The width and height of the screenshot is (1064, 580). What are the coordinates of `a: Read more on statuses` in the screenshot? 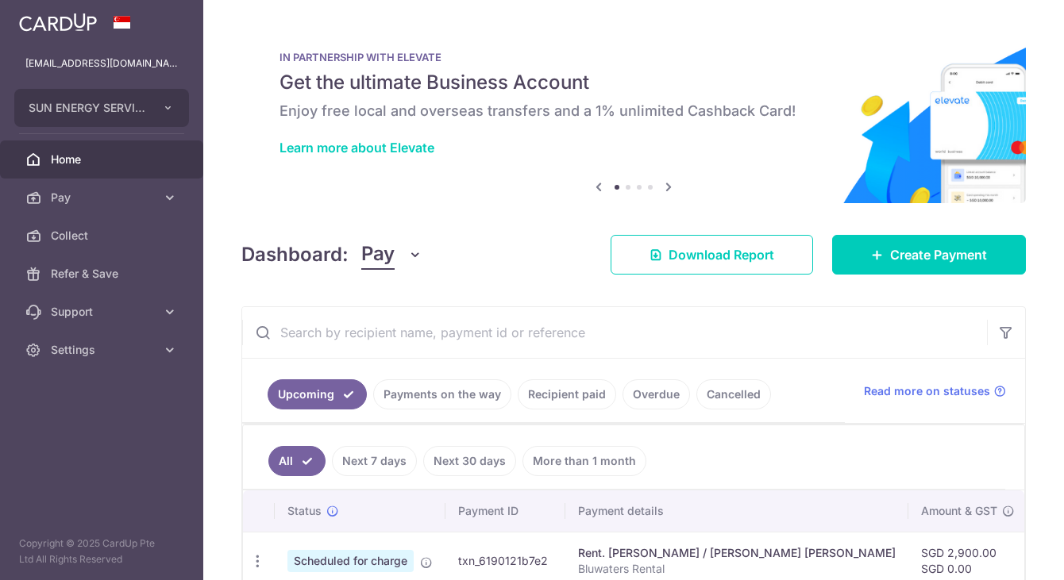 It's located at (935, 391).